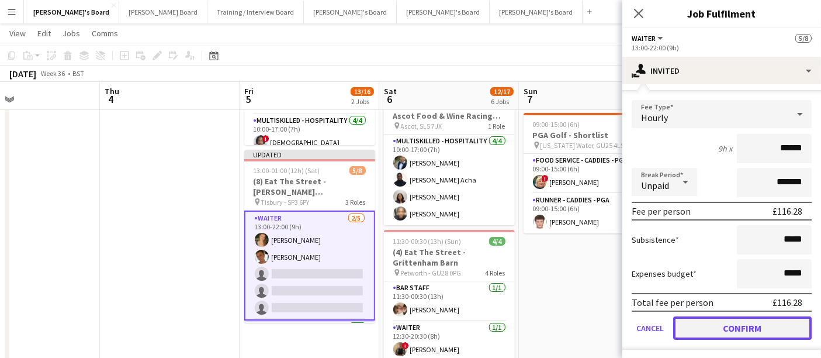 This screenshot has height=358, width=821. Describe the element at coordinates (449, 257) in the screenshot. I see `h3: (4) Eat The Street - Grittenham Barn` at that location.